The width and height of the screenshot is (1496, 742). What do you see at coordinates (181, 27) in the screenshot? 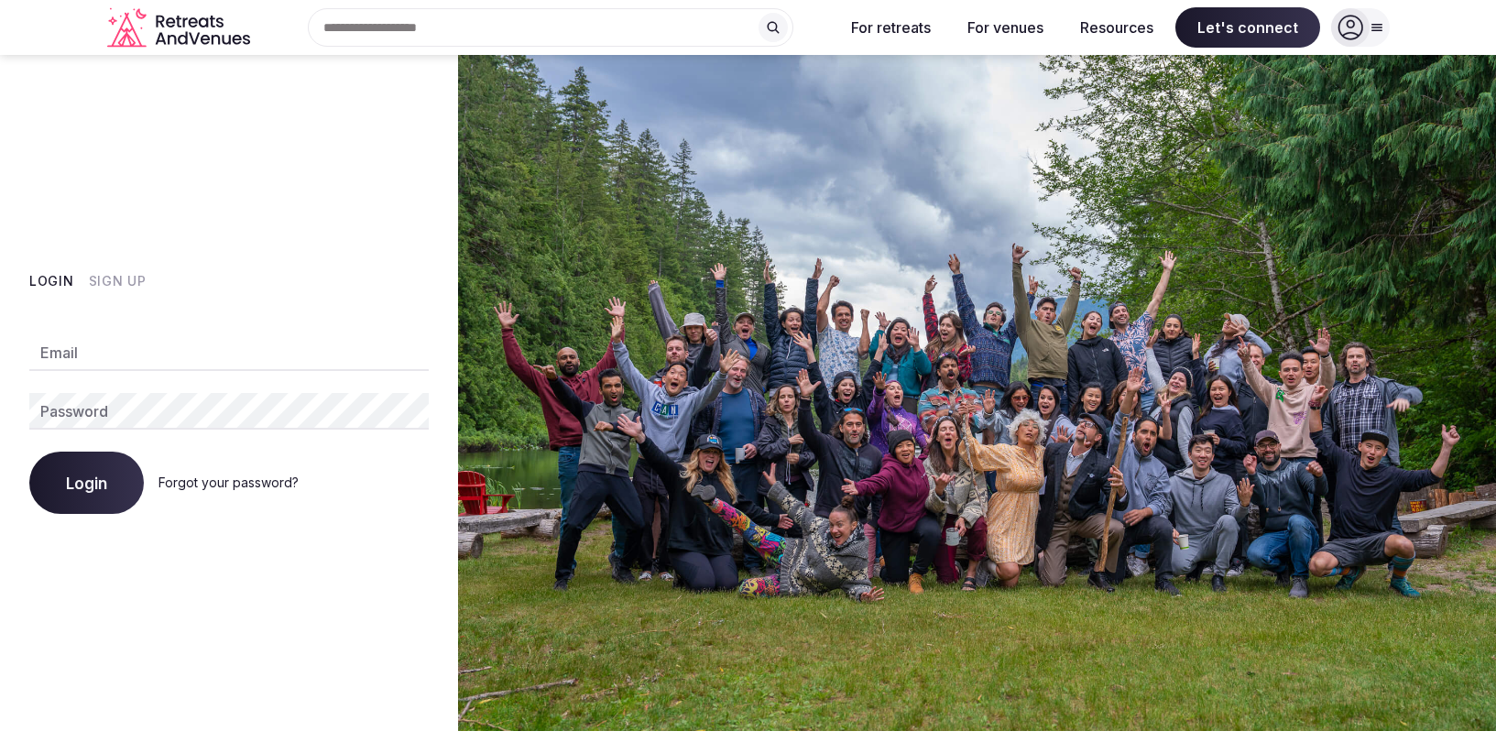
I see `svg: Retreats and Venues company logo` at bounding box center [181, 27].